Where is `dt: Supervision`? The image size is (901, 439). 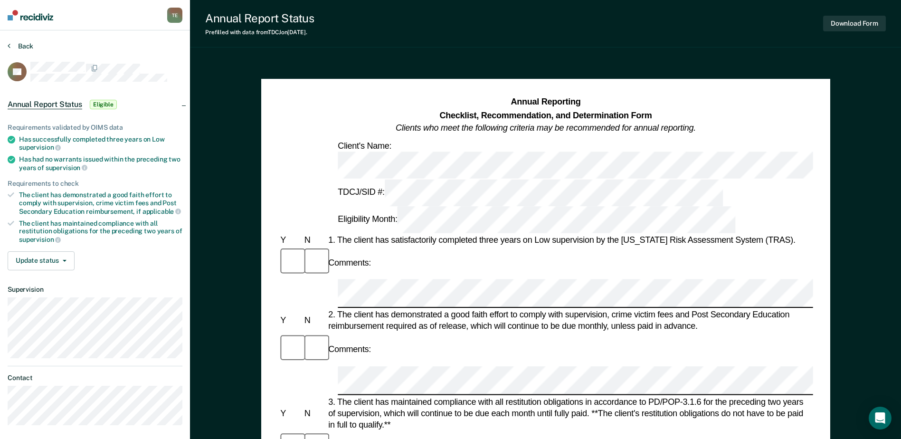 dt: Supervision is located at coordinates (95, 289).